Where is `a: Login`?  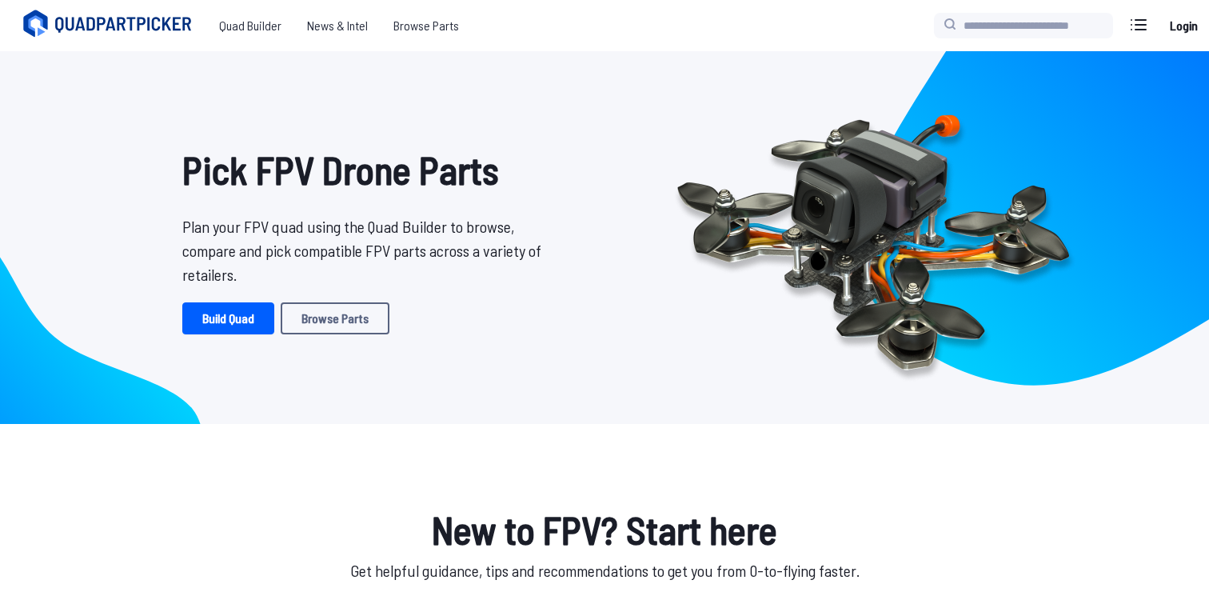 a: Login is located at coordinates (1183, 26).